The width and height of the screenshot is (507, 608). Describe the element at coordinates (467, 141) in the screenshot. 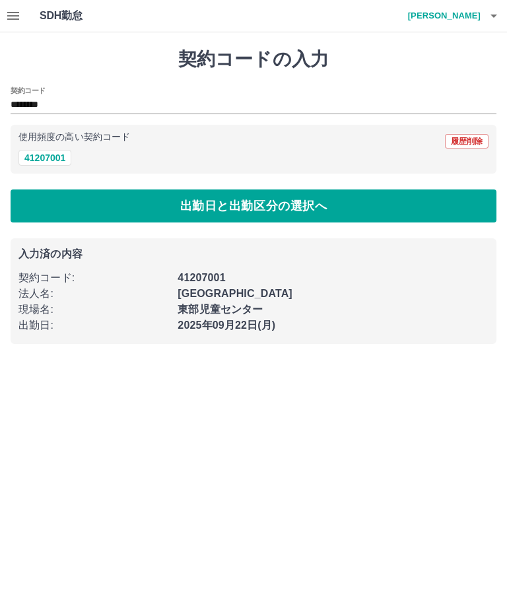

I see `button: 履歴削除` at that location.